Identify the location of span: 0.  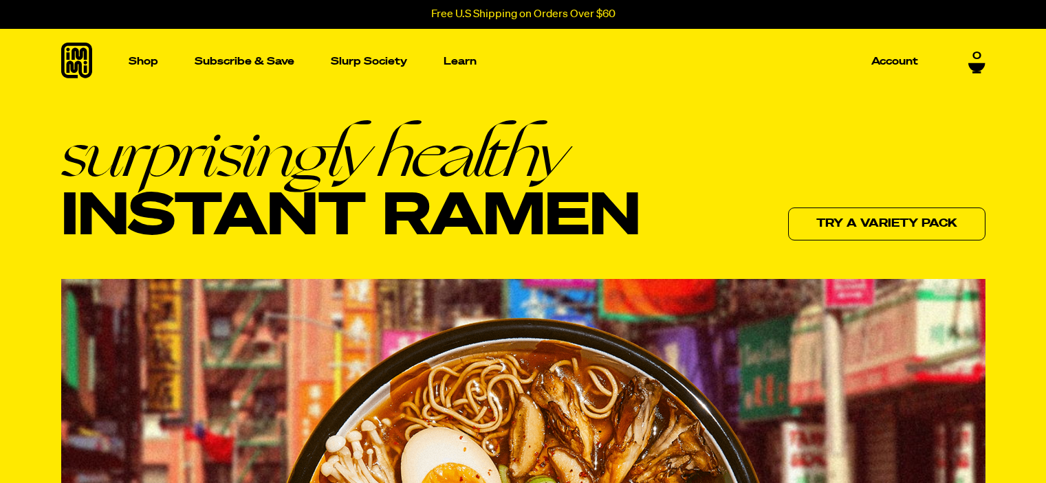
(976, 56).